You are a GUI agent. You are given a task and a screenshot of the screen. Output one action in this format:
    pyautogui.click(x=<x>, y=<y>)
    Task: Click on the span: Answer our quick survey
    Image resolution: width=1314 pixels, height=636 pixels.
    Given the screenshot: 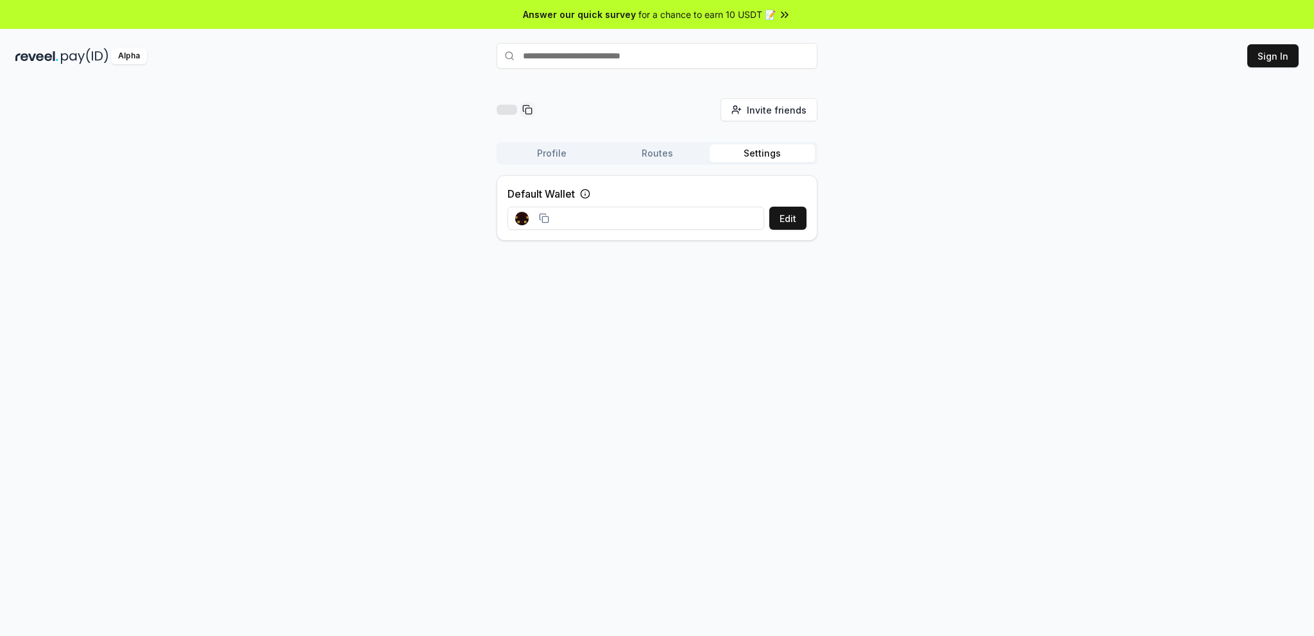 What is the action you would take?
    pyautogui.click(x=579, y=14)
    